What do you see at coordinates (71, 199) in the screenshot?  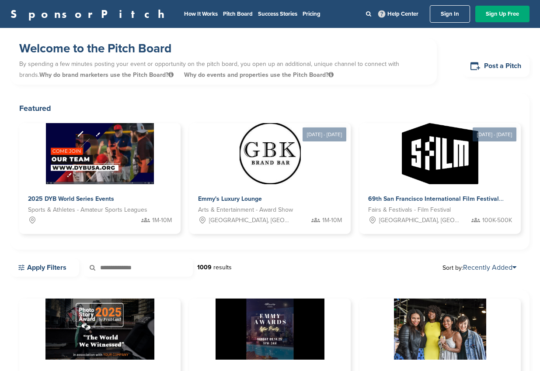 I see `span: 2025 DYB World Series Events` at bounding box center [71, 199].